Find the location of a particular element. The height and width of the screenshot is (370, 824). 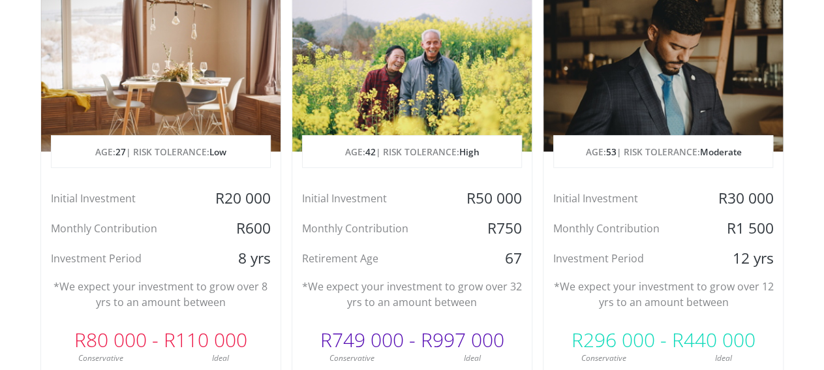

div: R749 000 - R997 000 is located at coordinates (412, 340).